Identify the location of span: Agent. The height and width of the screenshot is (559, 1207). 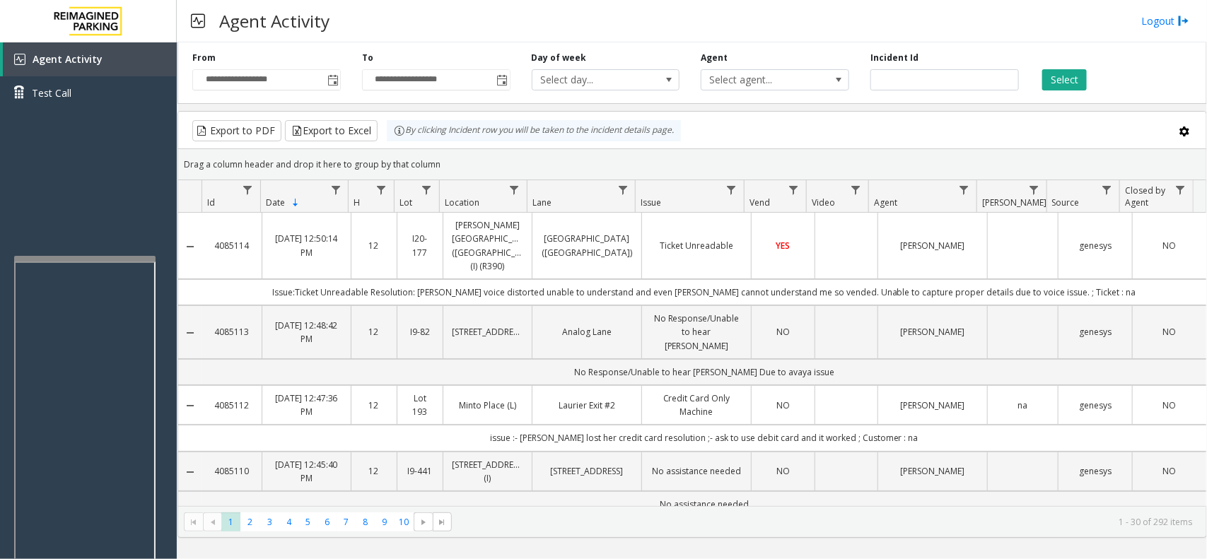
(885, 202).